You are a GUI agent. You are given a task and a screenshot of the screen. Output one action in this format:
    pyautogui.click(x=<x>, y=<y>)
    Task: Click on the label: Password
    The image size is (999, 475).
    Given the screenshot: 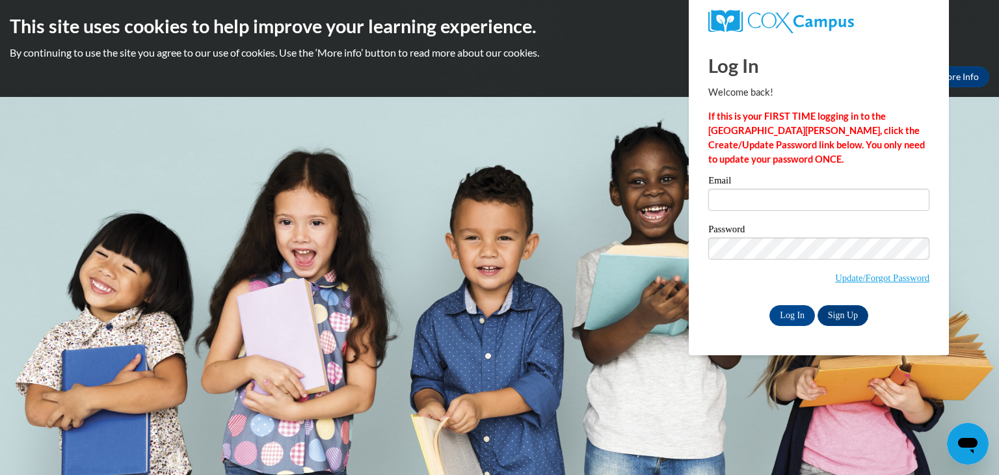 What is the action you would take?
    pyautogui.click(x=819, y=231)
    